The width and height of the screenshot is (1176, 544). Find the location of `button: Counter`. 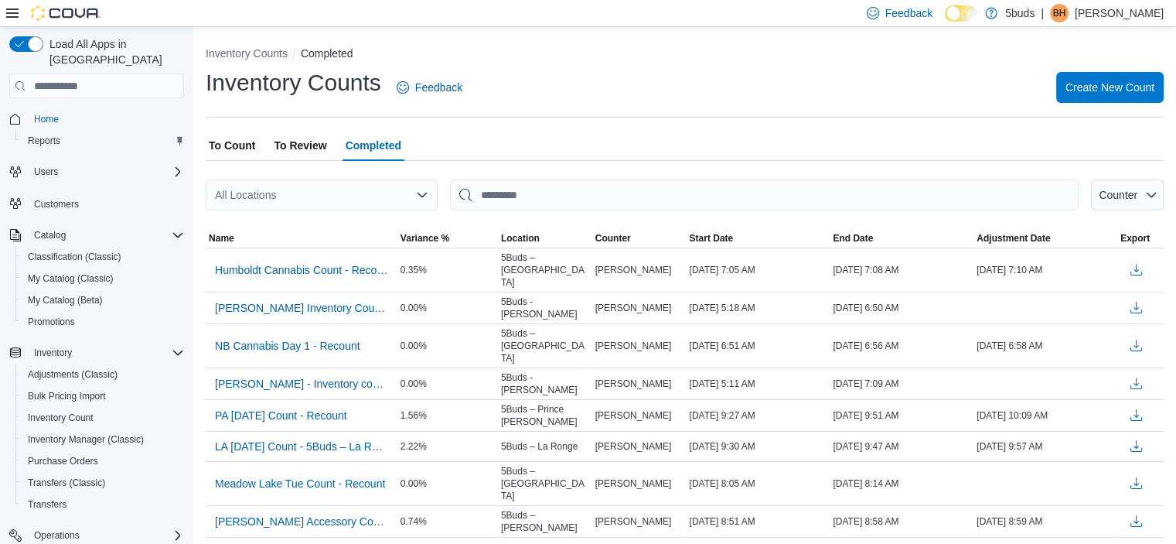

button: Counter is located at coordinates (1128, 195).